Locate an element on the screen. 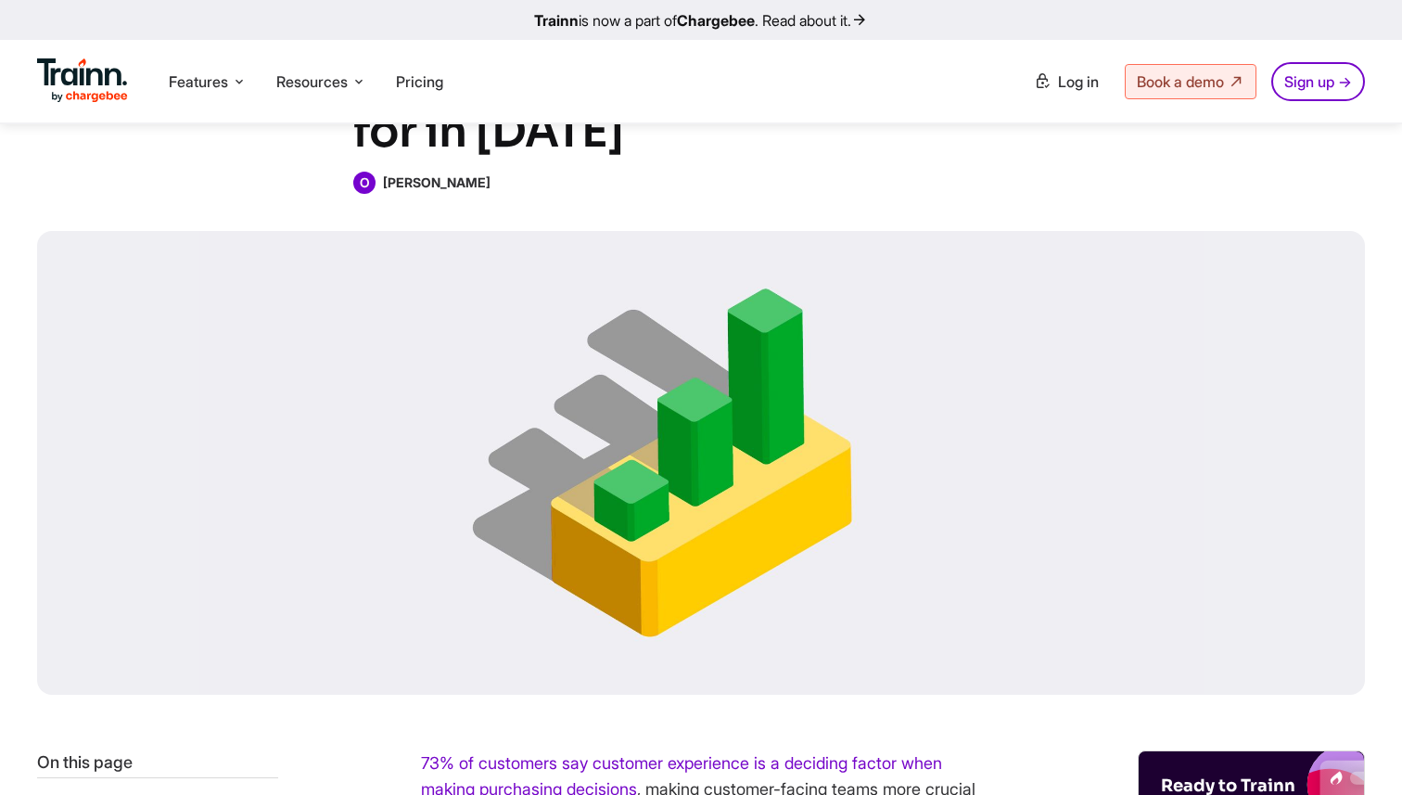  a: Log in is located at coordinates (1066, 82).